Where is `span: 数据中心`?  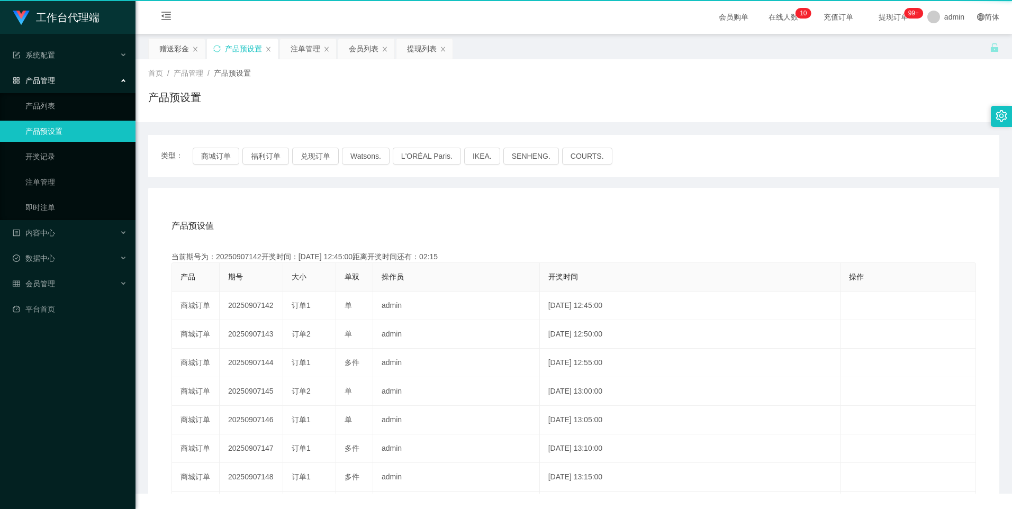 span: 数据中心 is located at coordinates (34, 258).